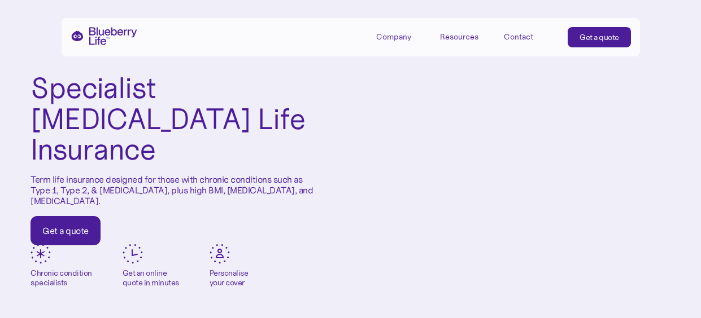 The width and height of the screenshot is (701, 318). I want to click on div: Contact, so click(518, 37).